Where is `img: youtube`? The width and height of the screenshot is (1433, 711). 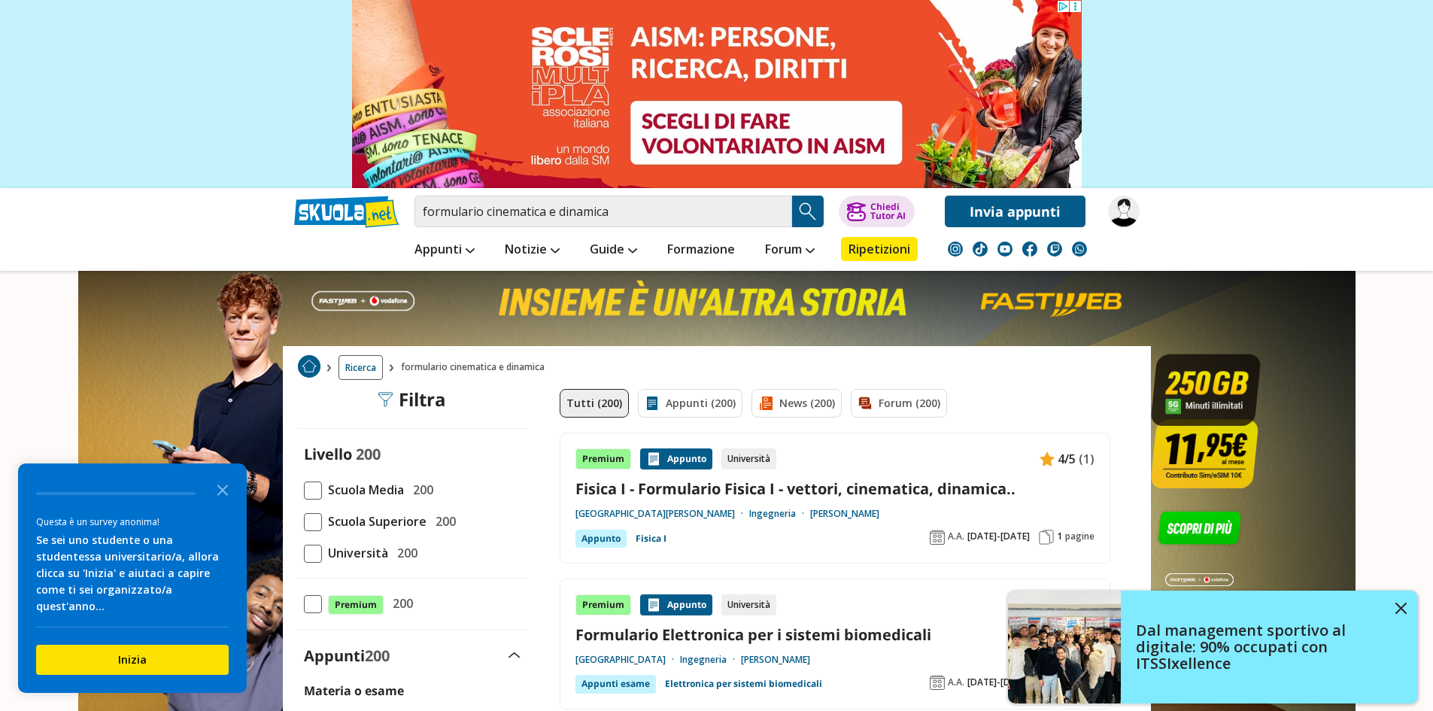 img: youtube is located at coordinates (1005, 249).